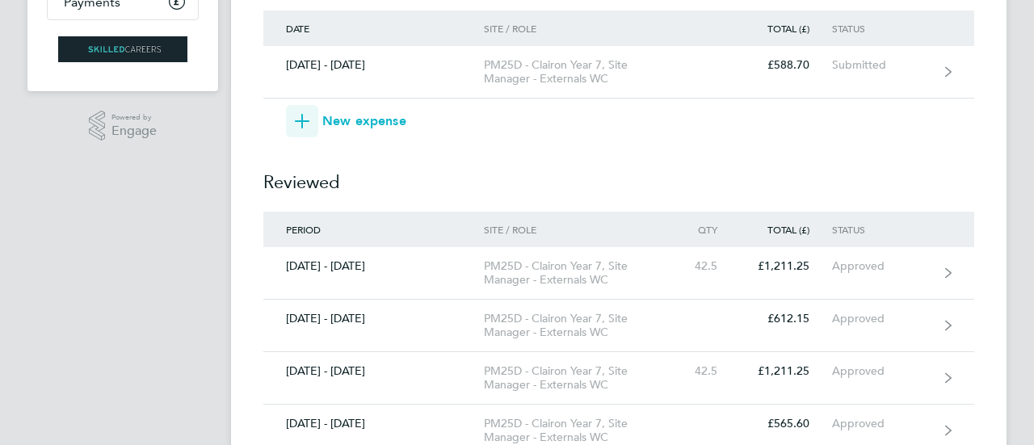  Describe the element at coordinates (786, 318) in the screenshot. I see `div: £612.15` at that location.